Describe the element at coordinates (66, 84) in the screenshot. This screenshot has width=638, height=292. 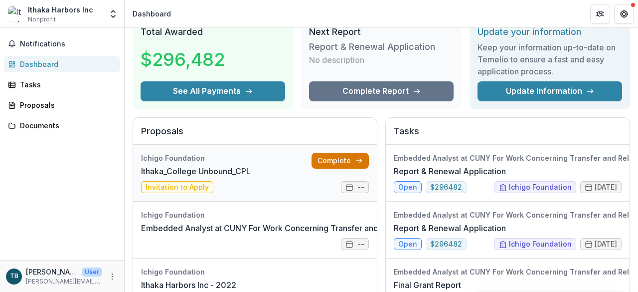
I see `div: Tasks` at that location.